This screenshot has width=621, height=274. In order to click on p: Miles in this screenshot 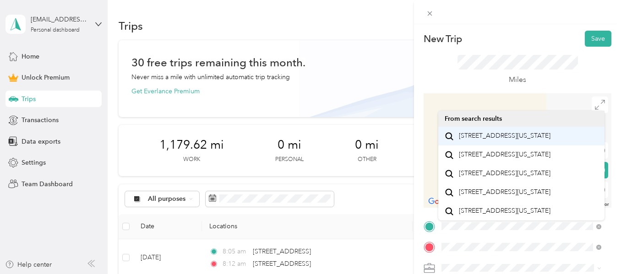, I will do `click(517, 80)`.